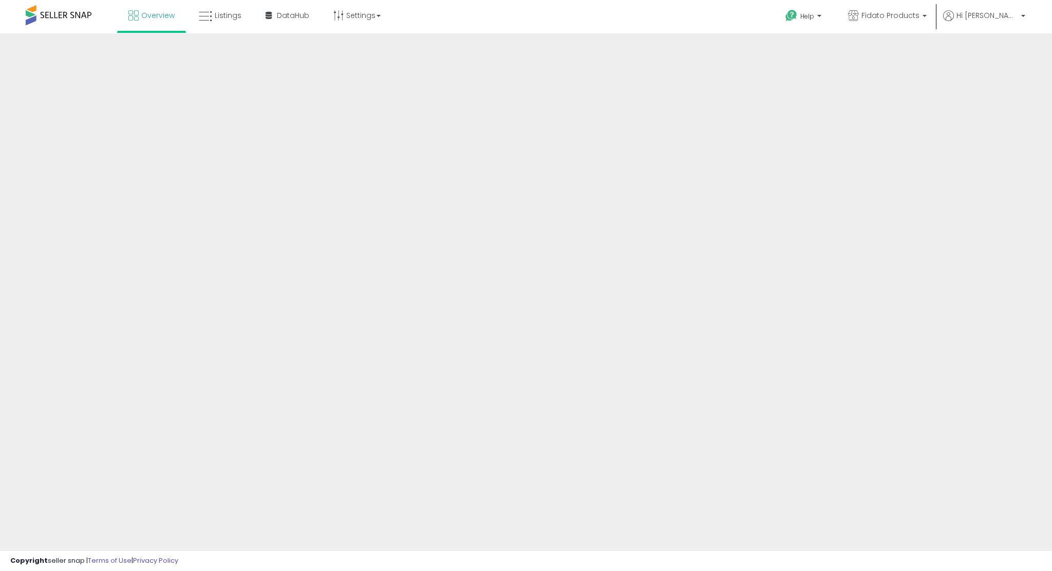 This screenshot has height=571, width=1052. Describe the element at coordinates (791, 15) in the screenshot. I see `i: Get Help` at that location.